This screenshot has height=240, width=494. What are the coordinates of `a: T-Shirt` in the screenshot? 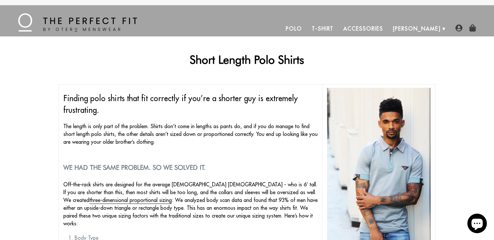 It's located at (322, 29).